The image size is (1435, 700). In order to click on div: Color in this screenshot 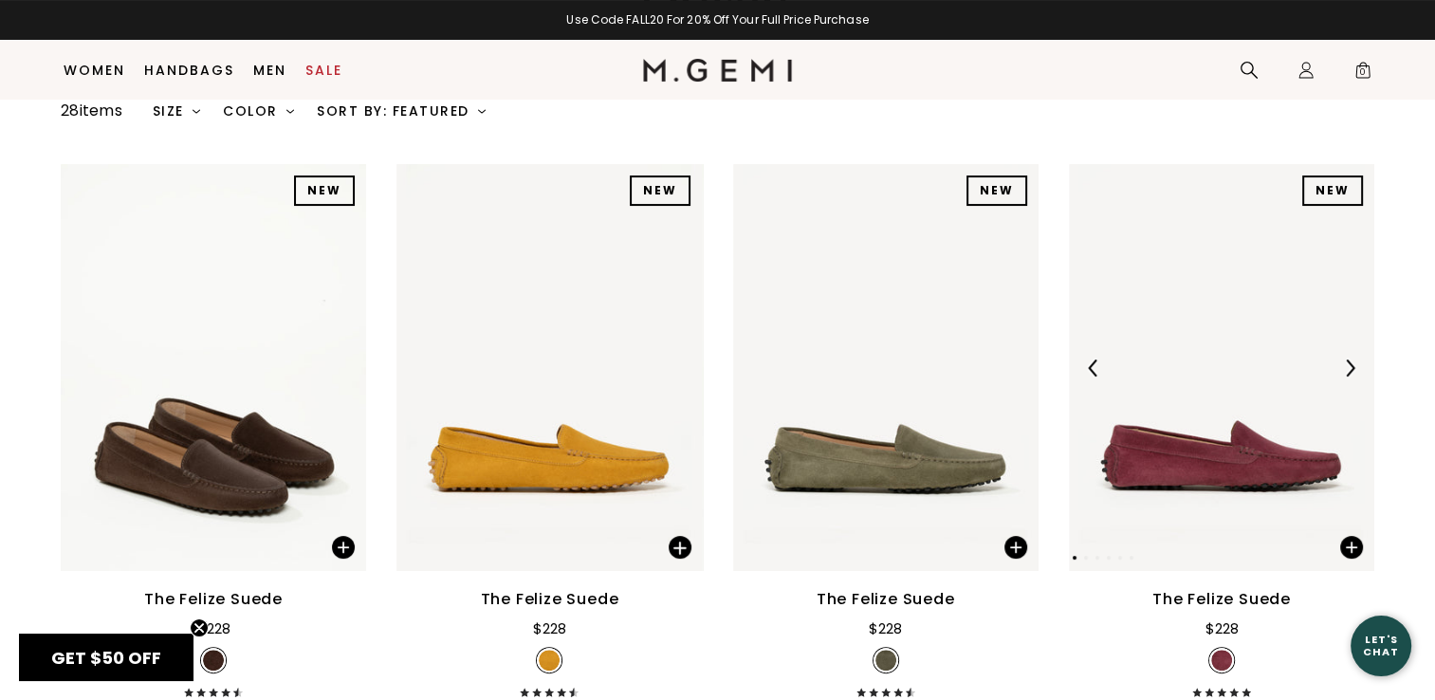, I will do `click(258, 111)`.